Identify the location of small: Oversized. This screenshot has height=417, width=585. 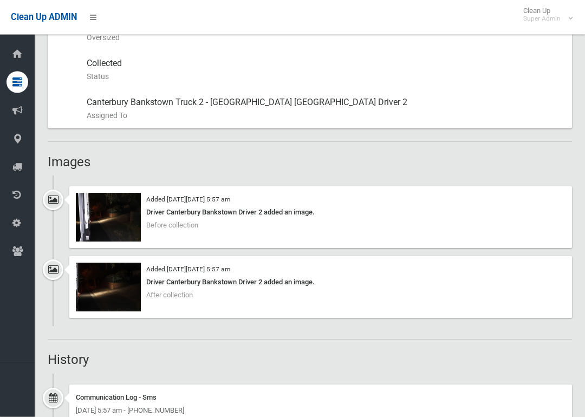
(325, 38).